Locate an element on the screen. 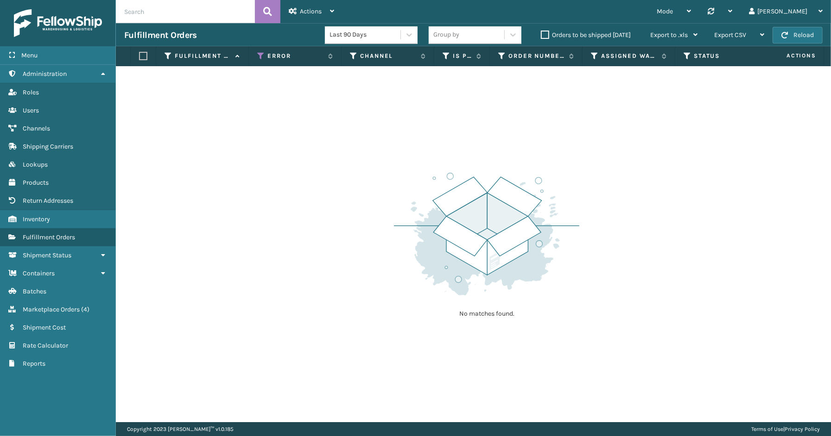 This screenshot has width=831, height=436. label: Is Prime is located at coordinates (462, 56).